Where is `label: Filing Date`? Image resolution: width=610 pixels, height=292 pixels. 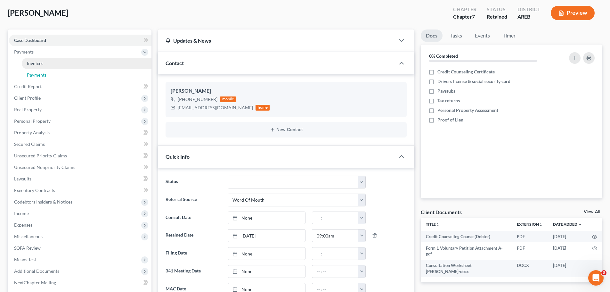
label: Filing Date is located at coordinates (193, 253).